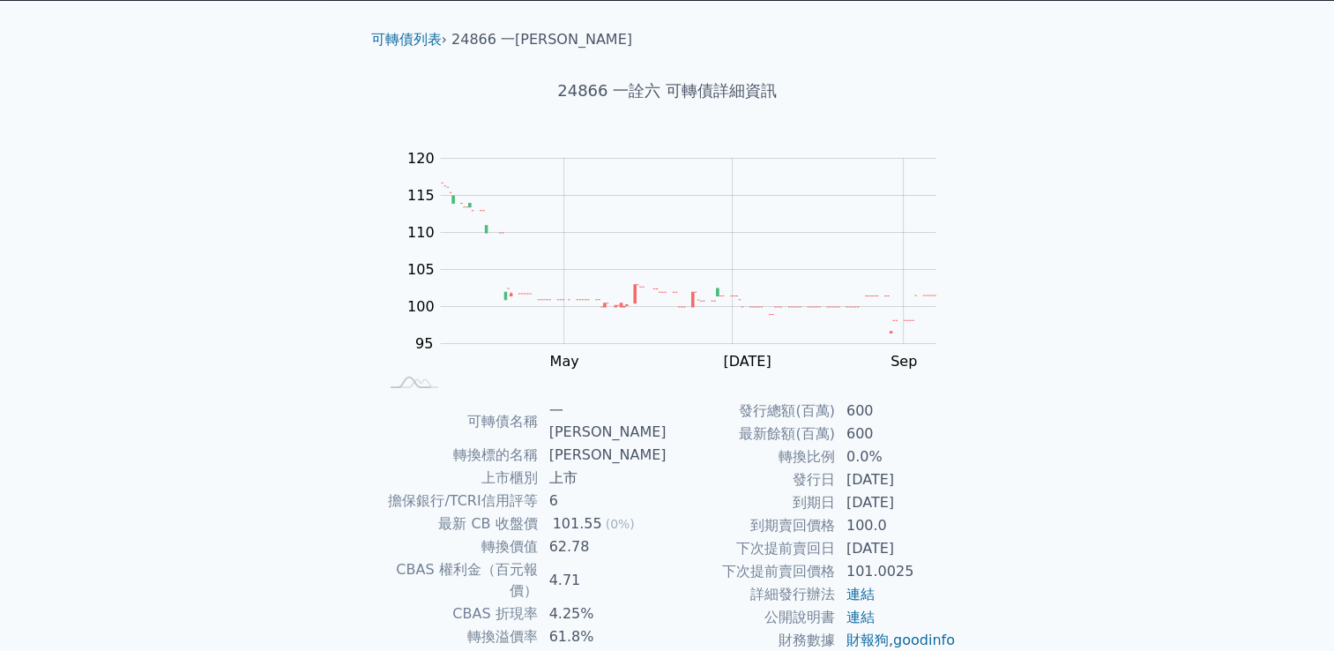  What do you see at coordinates (424, 343) in the screenshot?
I see `tspan: 95` at bounding box center [424, 343].